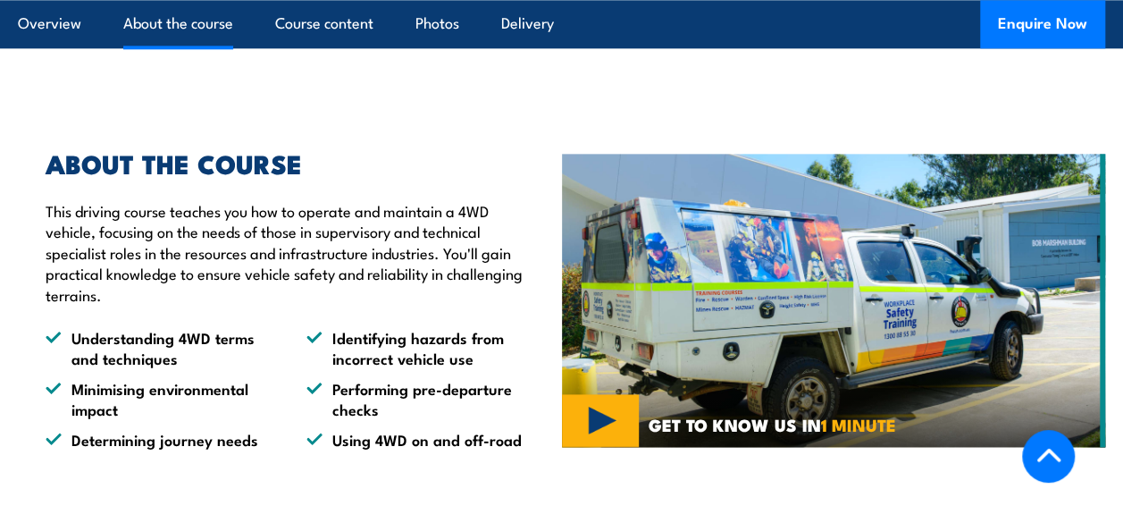 The width and height of the screenshot is (1123, 531). What do you see at coordinates (160, 347) in the screenshot?
I see `li: Understanding 4WD terms and techniques` at bounding box center [160, 347].